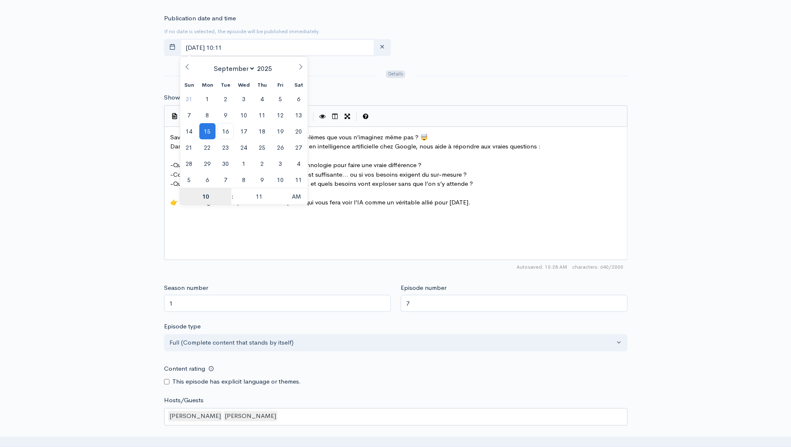 This screenshot has width=791, height=447. I want to click on label: Episode type, so click(182, 327).